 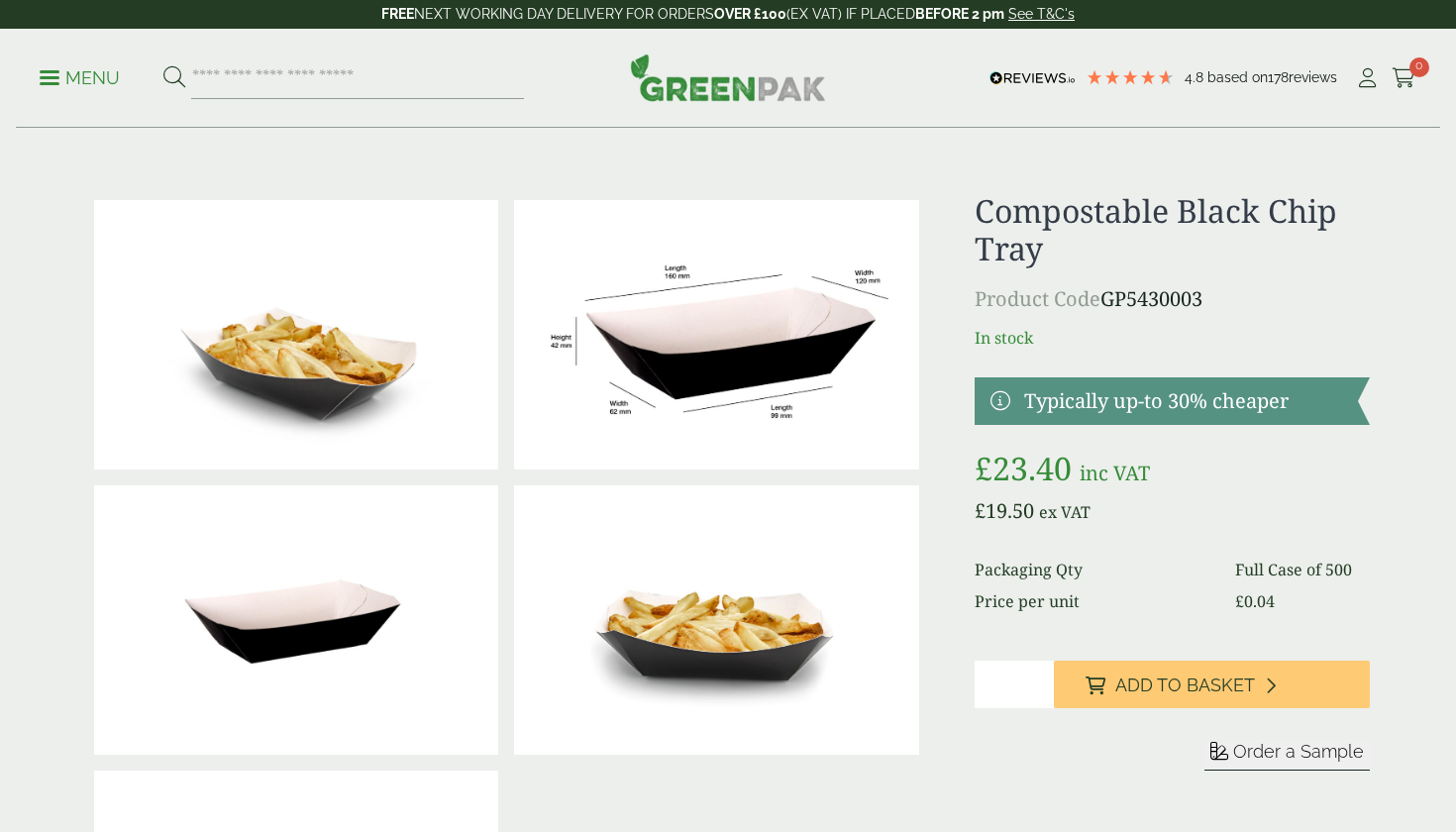 What do you see at coordinates (1312, 77) in the screenshot?
I see `span: reviews` at bounding box center [1312, 77].